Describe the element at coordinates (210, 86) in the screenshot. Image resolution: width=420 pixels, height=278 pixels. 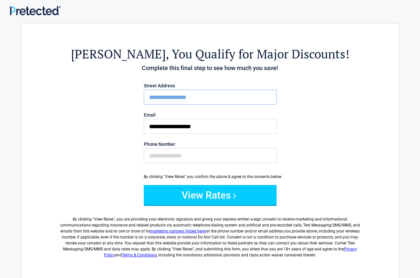
I see `label: Street Address` at that location.